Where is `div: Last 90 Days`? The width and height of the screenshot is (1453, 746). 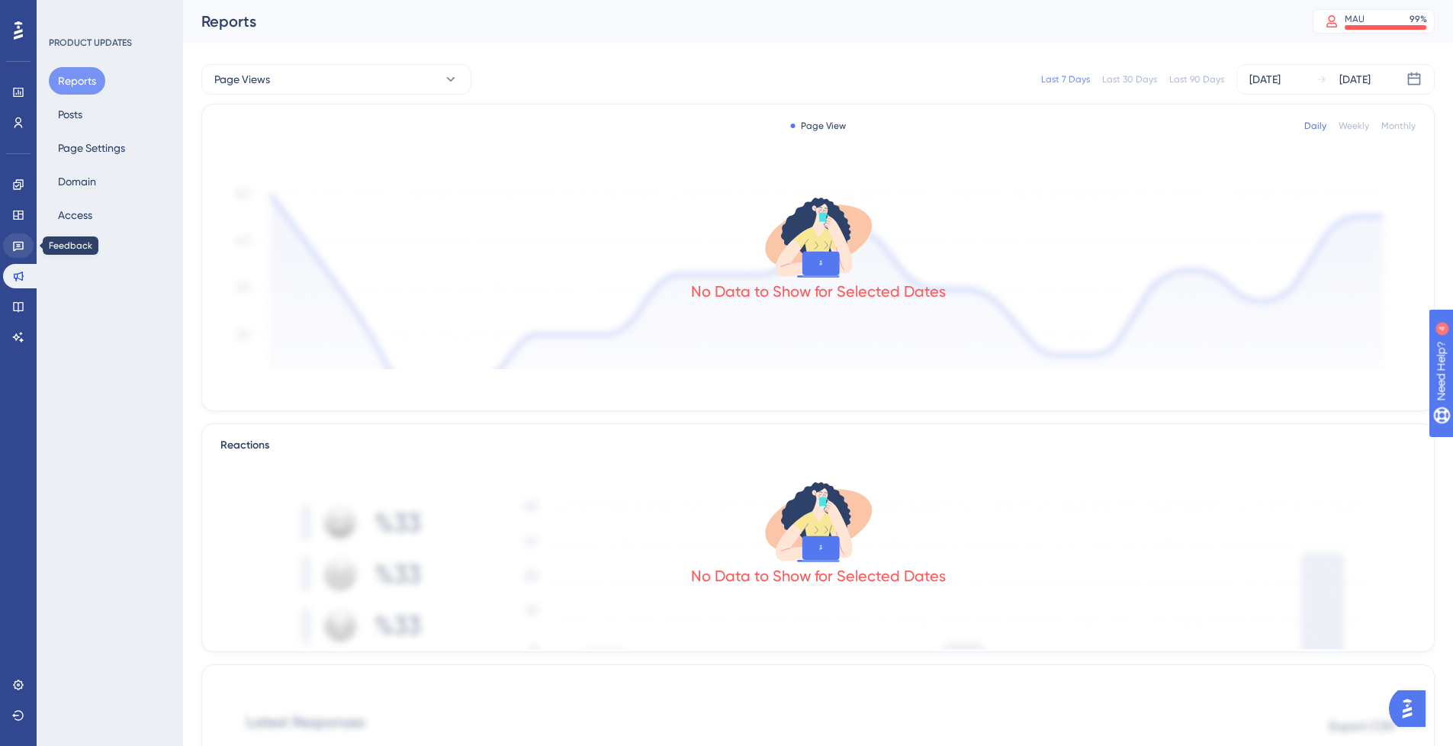
div: Last 90 Days is located at coordinates (1197, 79).